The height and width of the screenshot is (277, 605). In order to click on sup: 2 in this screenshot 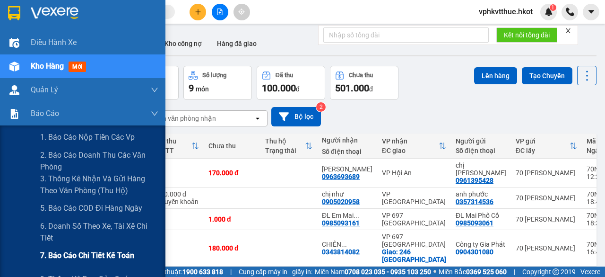, I will do `click(321, 107)`.